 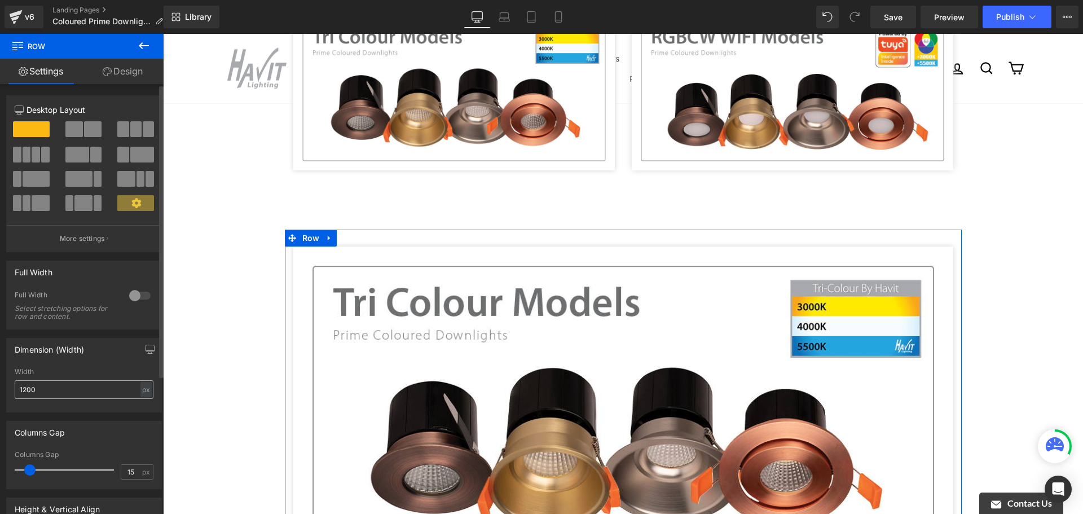 What do you see at coordinates (112, 10) in the screenshot?
I see `a: Landing Pages` at bounding box center [112, 10].